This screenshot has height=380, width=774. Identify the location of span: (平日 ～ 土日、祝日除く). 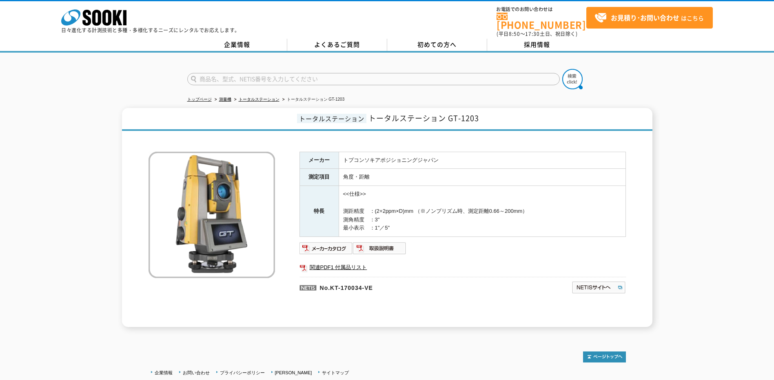
(537, 34).